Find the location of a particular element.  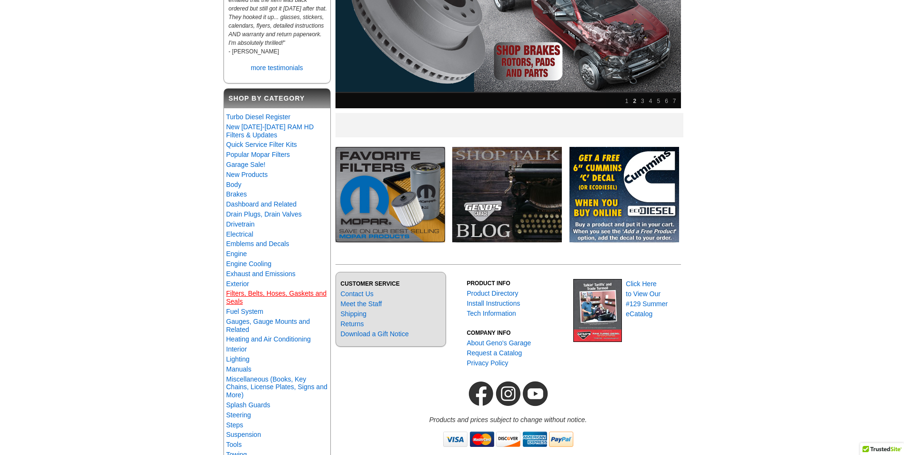

a: 6 is located at coordinates (666, 101).